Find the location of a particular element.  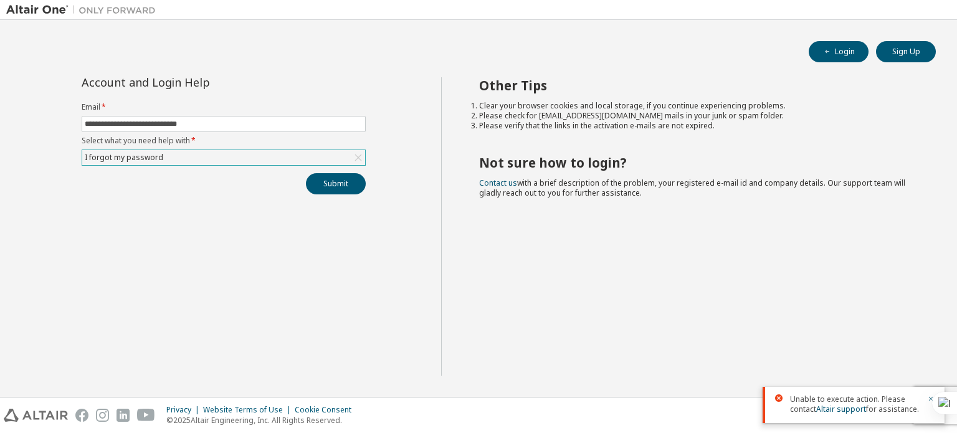

img: Altair One is located at coordinates (84, 10).